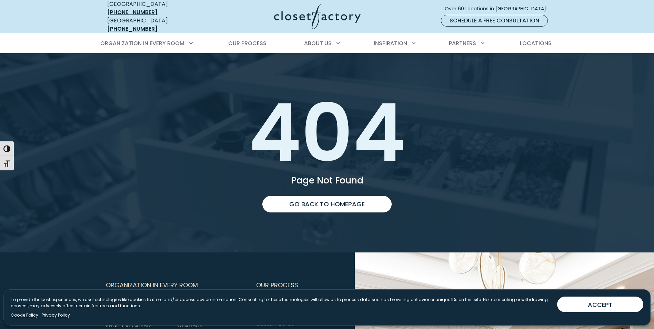  Describe the element at coordinates (24, 315) in the screenshot. I see `a: Cookie Policy` at that location.